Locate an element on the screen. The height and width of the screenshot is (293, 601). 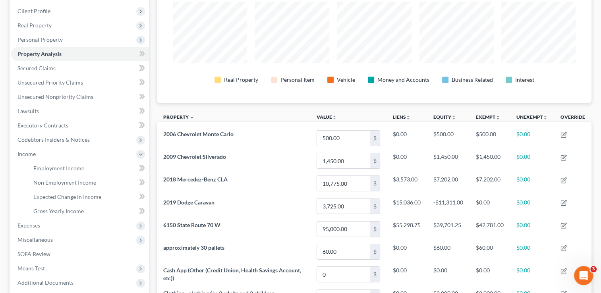
td: -$11,311.00 is located at coordinates (448, 206).